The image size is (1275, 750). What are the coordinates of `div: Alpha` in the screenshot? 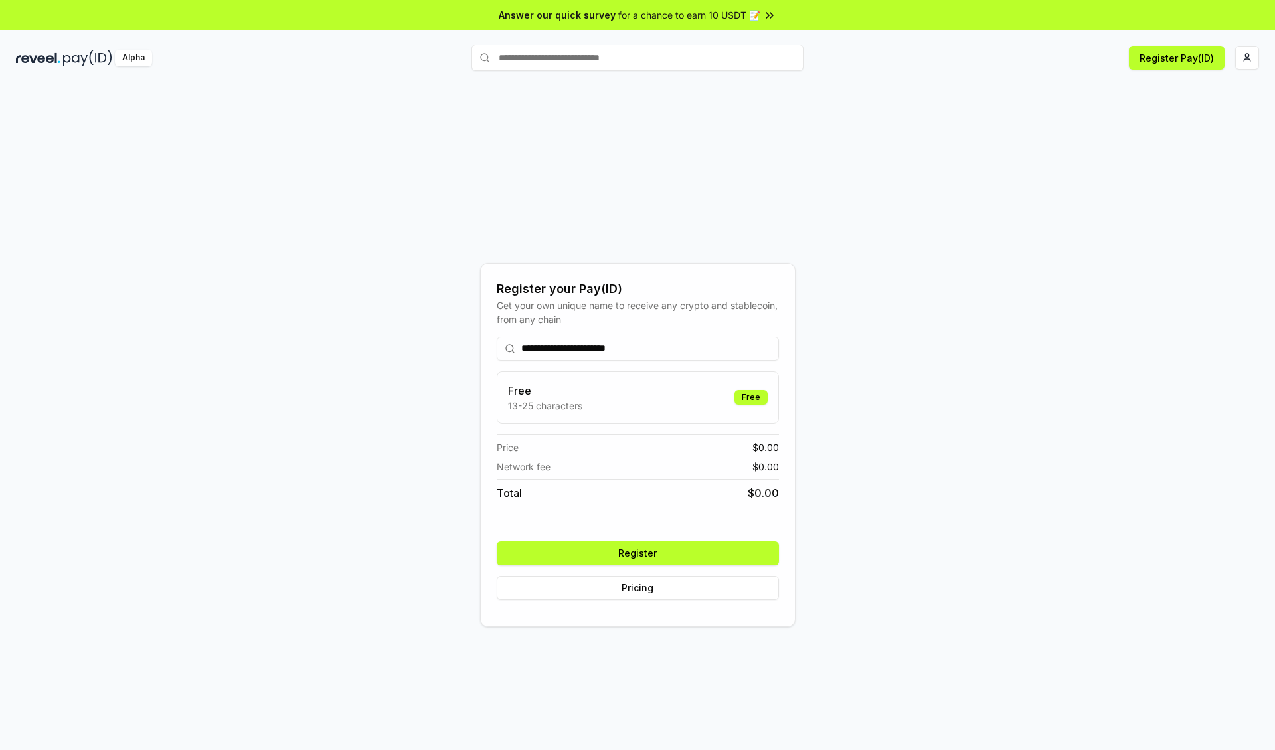 It's located at (133, 58).